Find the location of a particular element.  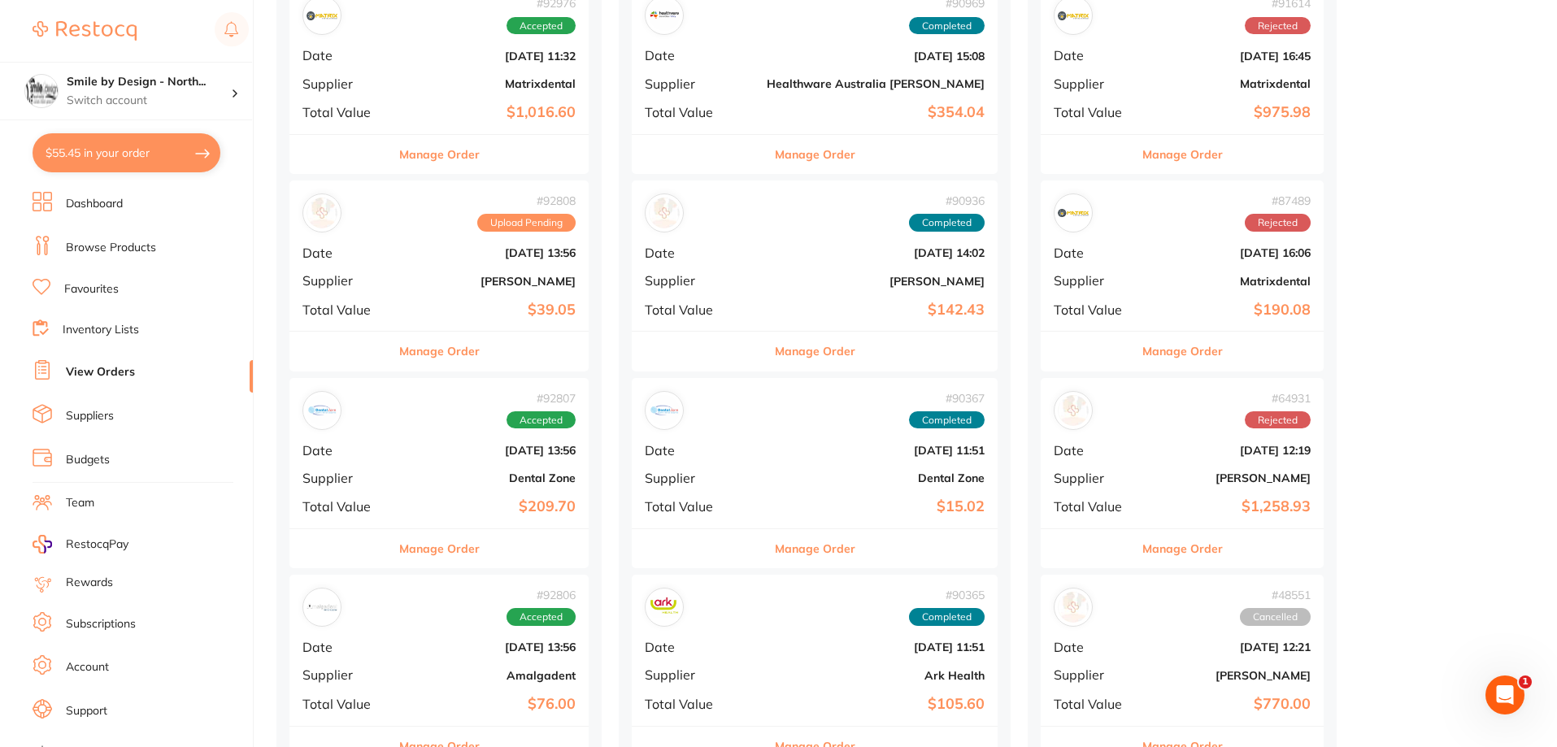

b: $209.70 is located at coordinates (489, 507).